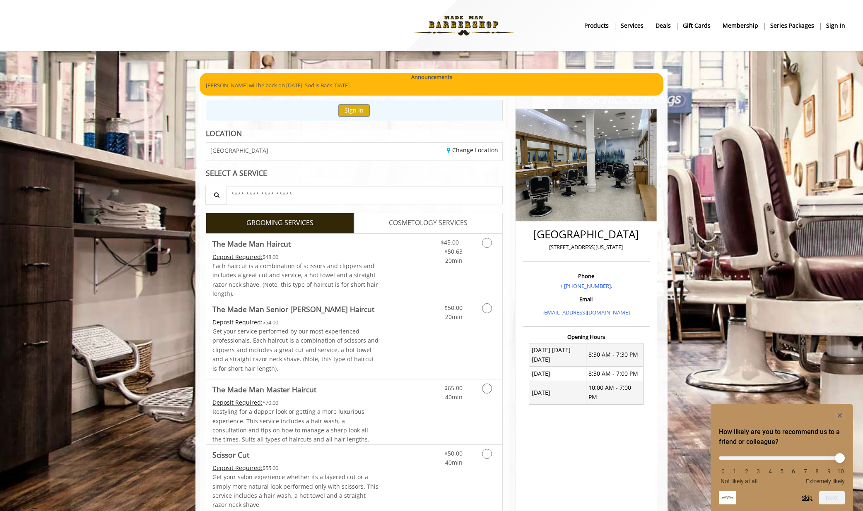 Image resolution: width=863 pixels, height=511 pixels. I want to click on li: 4, so click(770, 472).